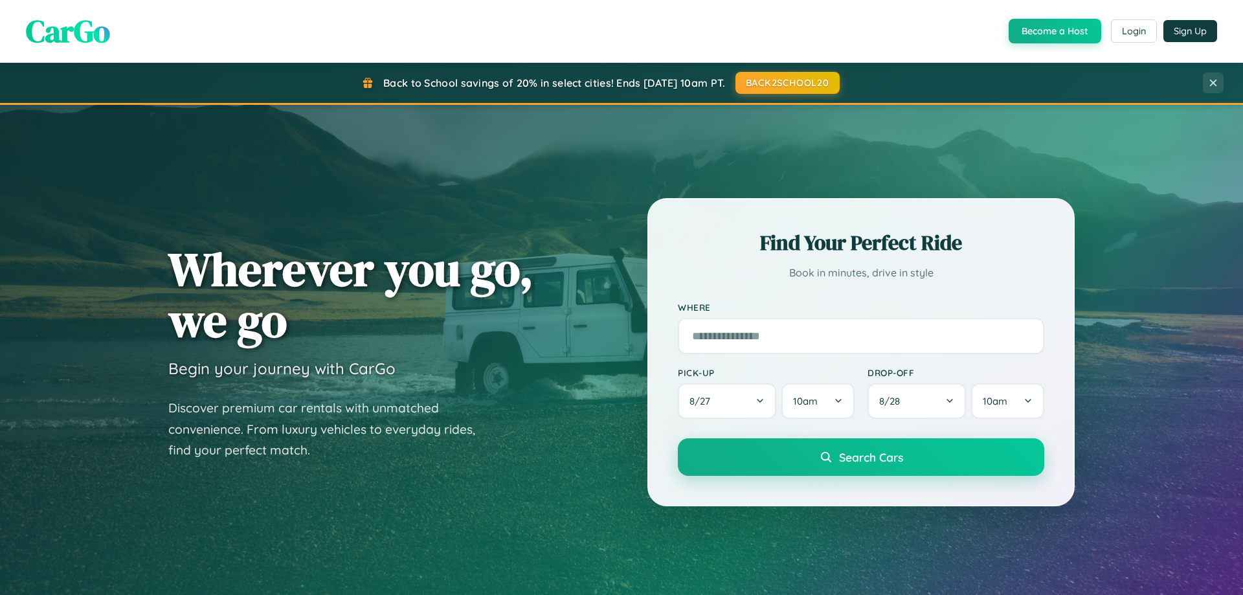 Image resolution: width=1243 pixels, height=595 pixels. I want to click on button: Search Cars, so click(861, 457).